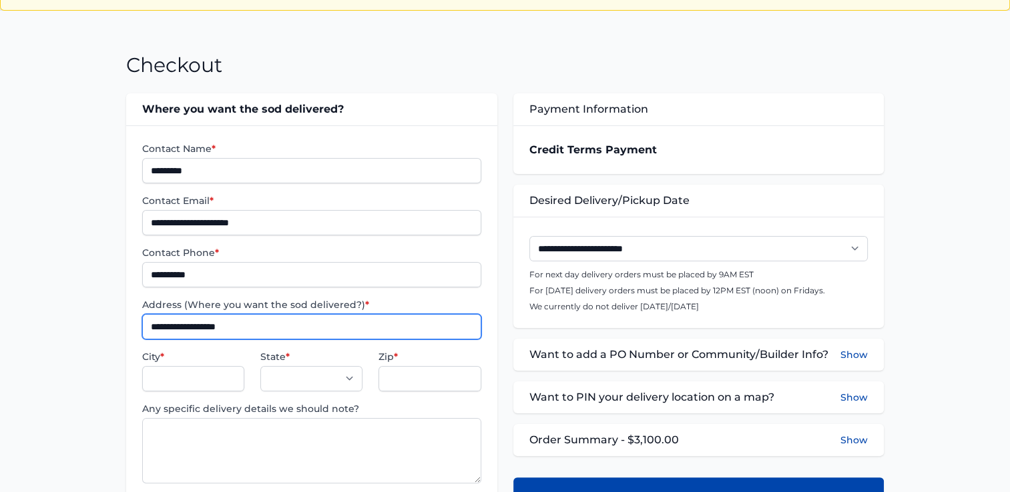 The image size is (1010, 492). Describe the element at coordinates (193, 357) in the screenshot. I see `label: City` at that location.